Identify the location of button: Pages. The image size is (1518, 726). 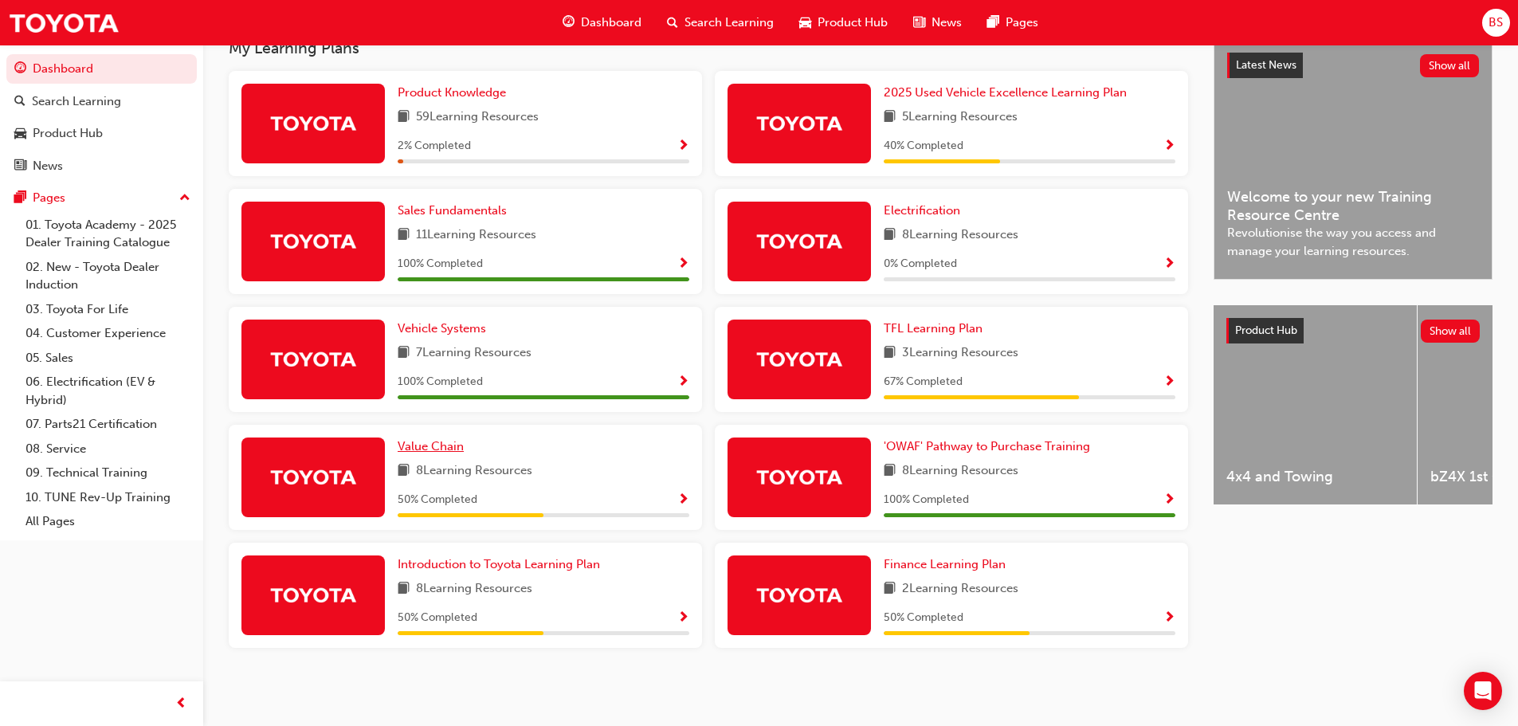
(101, 198).